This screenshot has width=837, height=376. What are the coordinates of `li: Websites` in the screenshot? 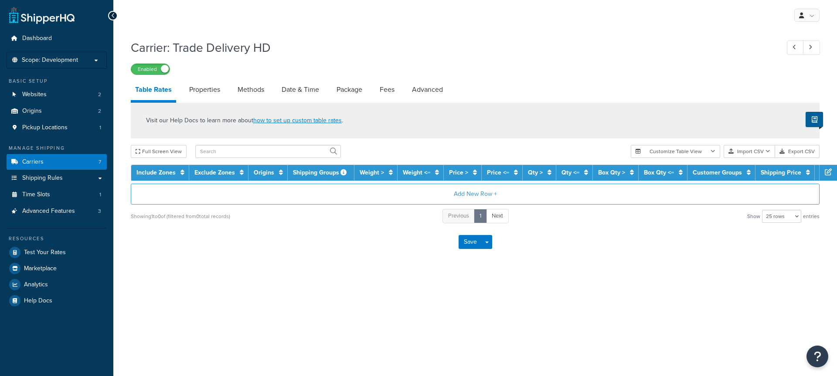 It's located at (57, 95).